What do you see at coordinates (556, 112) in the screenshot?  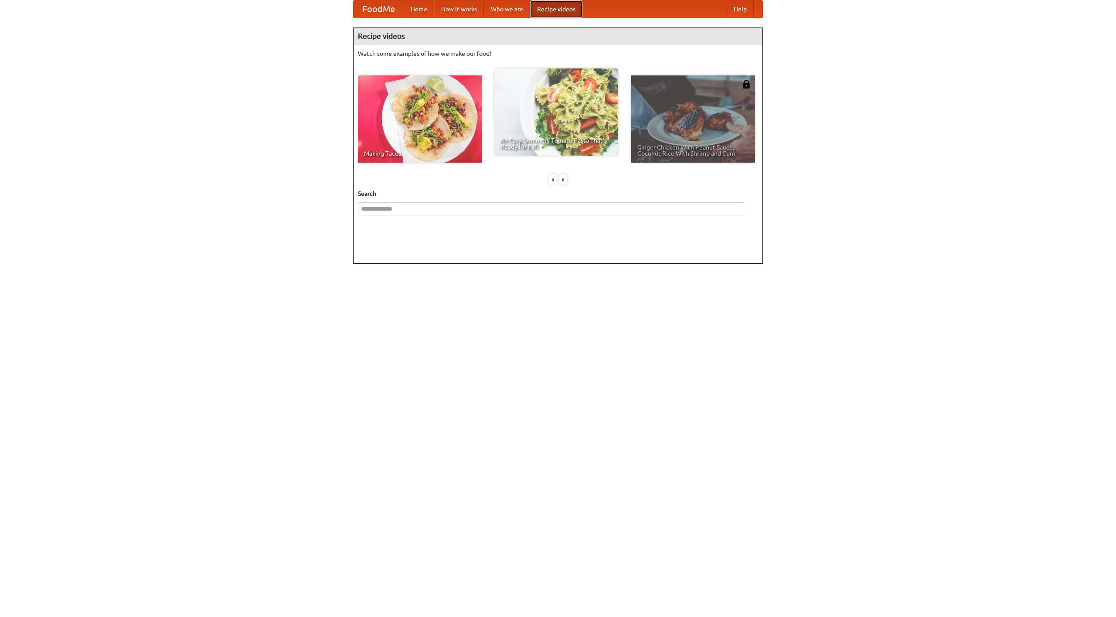 I see `a: An Easy, Summery Tomato Pasta That's Ready for Fall` at bounding box center [556, 112].